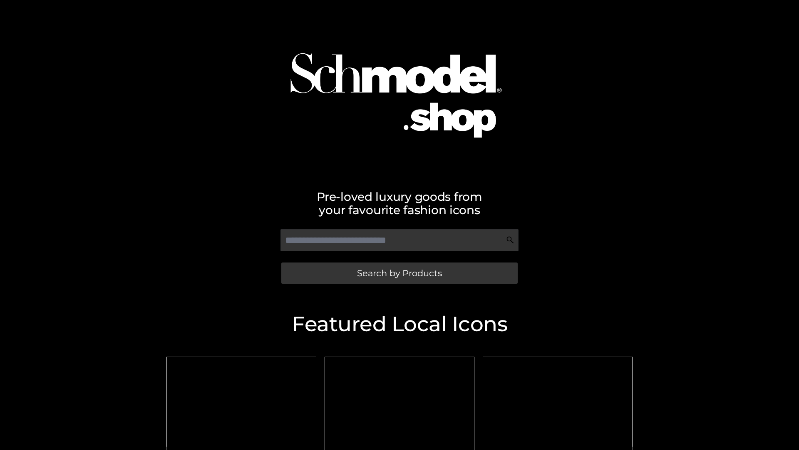  Describe the element at coordinates (400, 273) in the screenshot. I see `span: Search by Products` at that location.